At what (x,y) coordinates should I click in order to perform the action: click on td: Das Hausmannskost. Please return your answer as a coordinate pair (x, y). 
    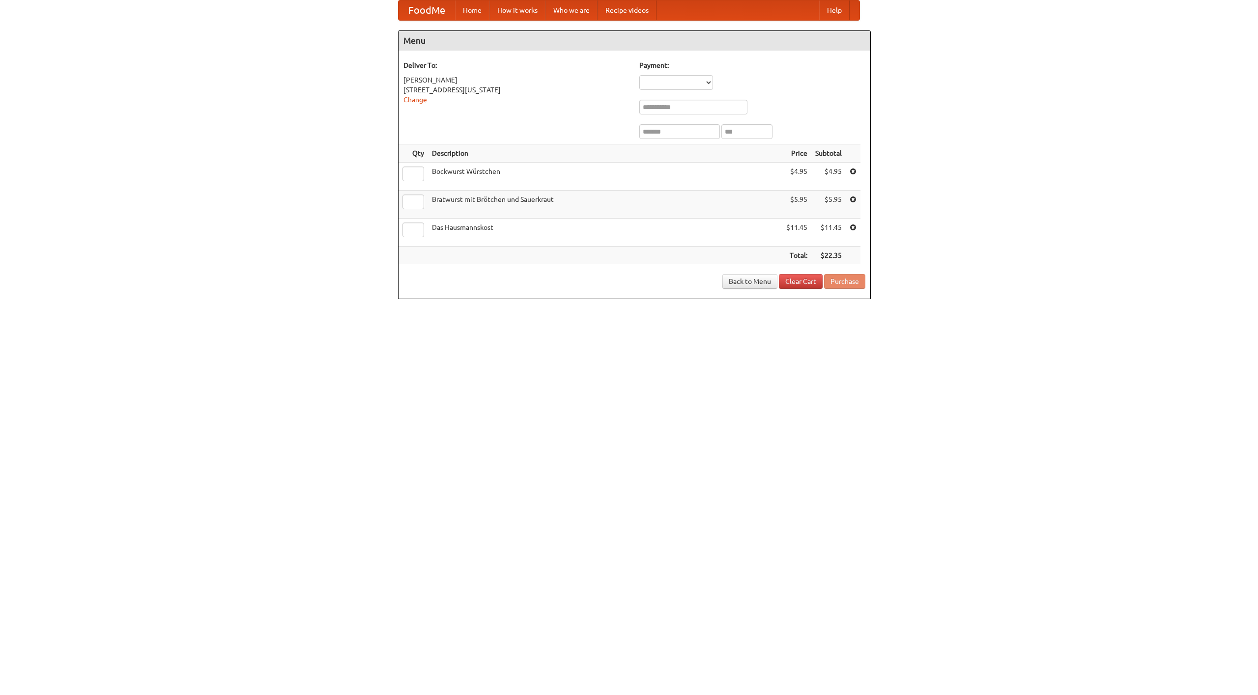
    Looking at the image, I should click on (605, 232).